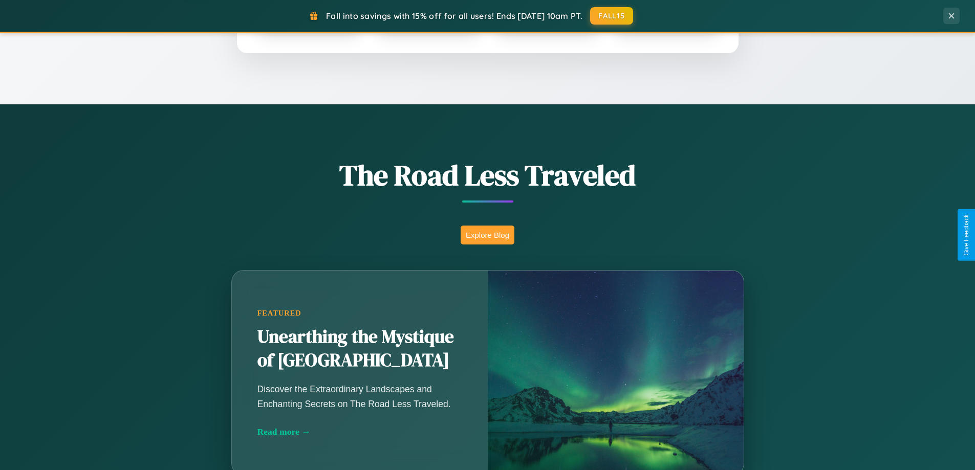 Image resolution: width=975 pixels, height=470 pixels. Describe the element at coordinates (360, 313) in the screenshot. I see `div: Featured` at that location.